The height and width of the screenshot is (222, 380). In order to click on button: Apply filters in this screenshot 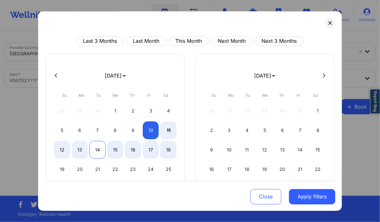, I will do `click(312, 197)`.